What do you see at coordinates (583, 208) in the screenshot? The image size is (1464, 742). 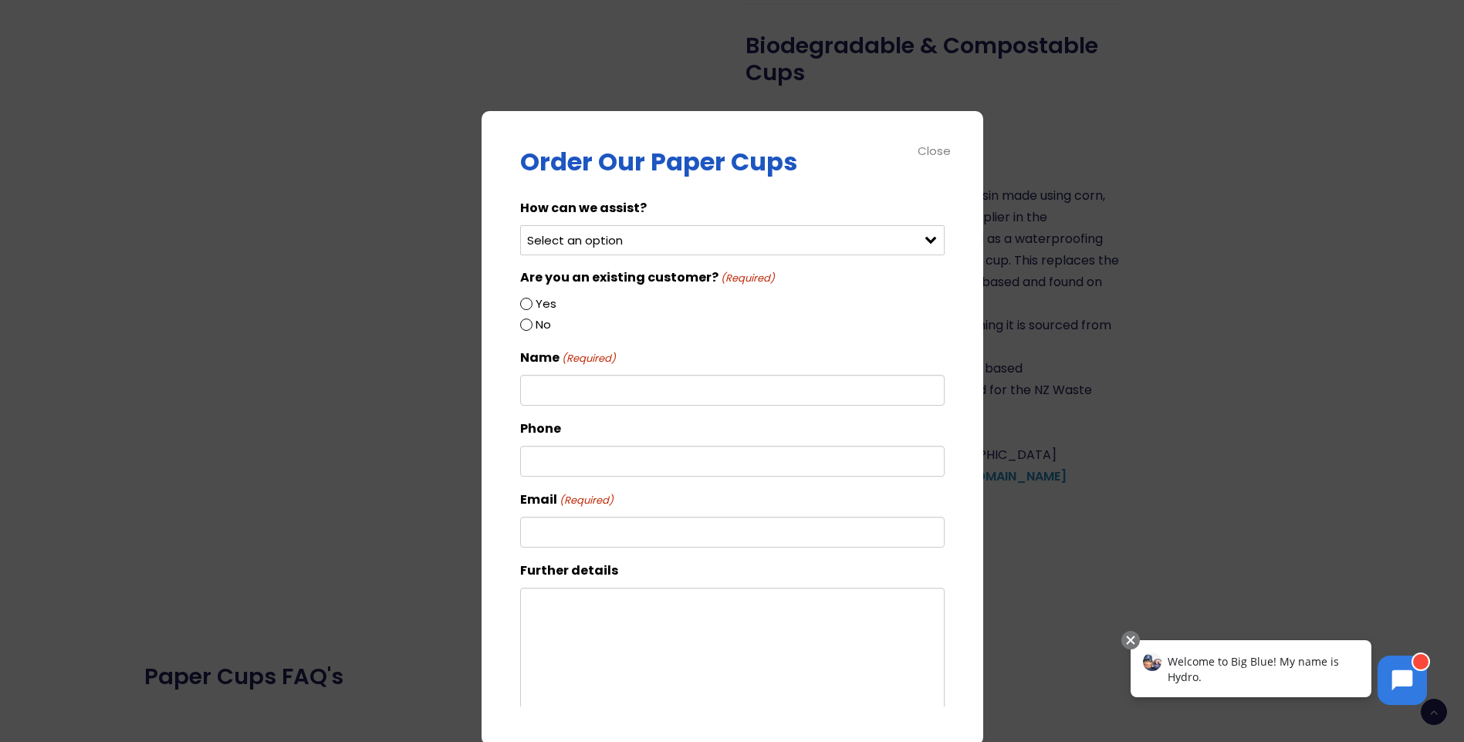 I see `label: How can we assist?` at bounding box center [583, 208].